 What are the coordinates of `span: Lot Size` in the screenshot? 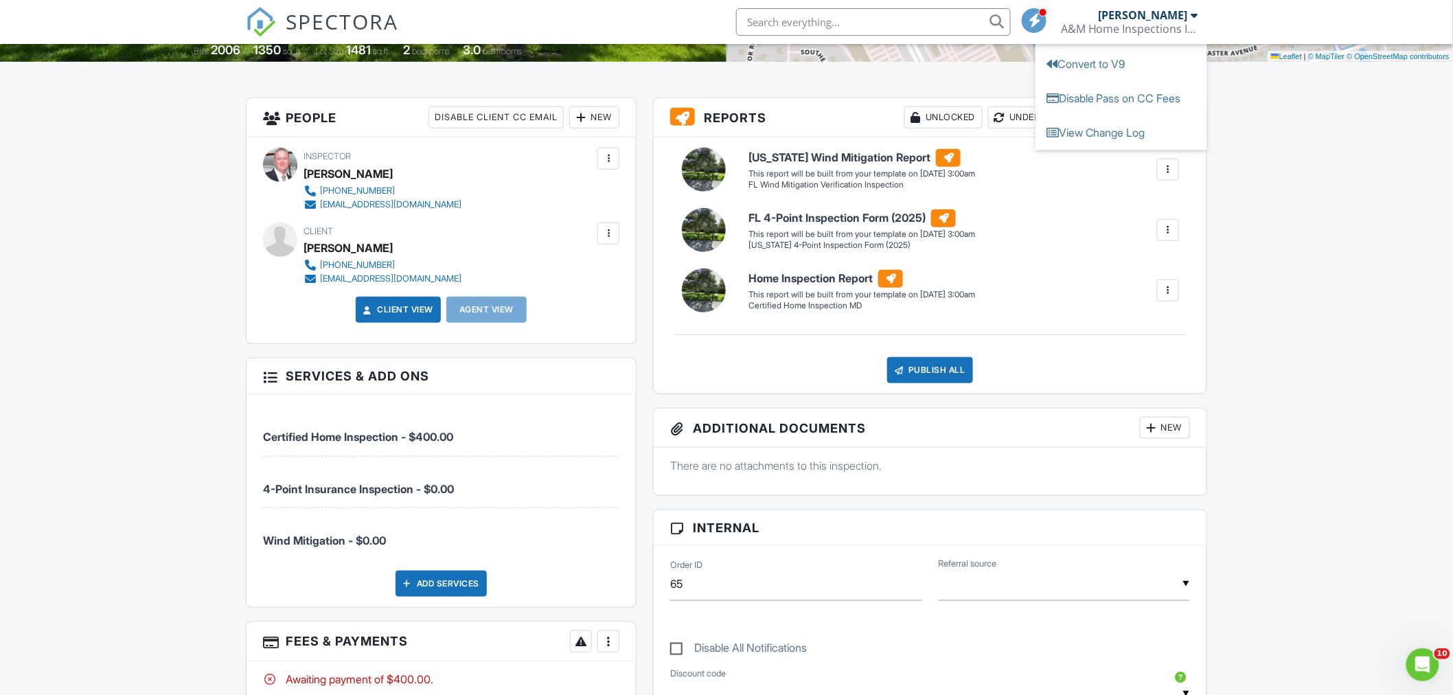 It's located at (330, 51).